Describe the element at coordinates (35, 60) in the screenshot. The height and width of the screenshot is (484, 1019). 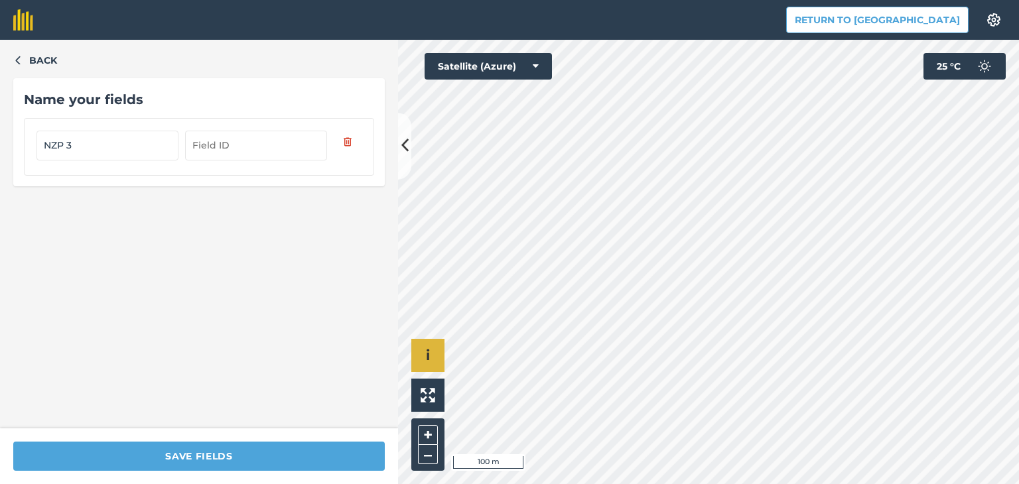
I see `button: Back` at that location.